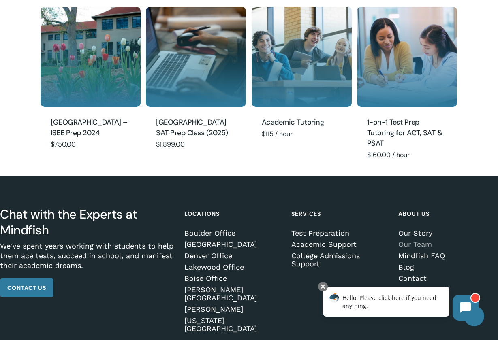  What do you see at coordinates (340, 233) in the screenshot?
I see `a: Test Preparation` at bounding box center [340, 233].